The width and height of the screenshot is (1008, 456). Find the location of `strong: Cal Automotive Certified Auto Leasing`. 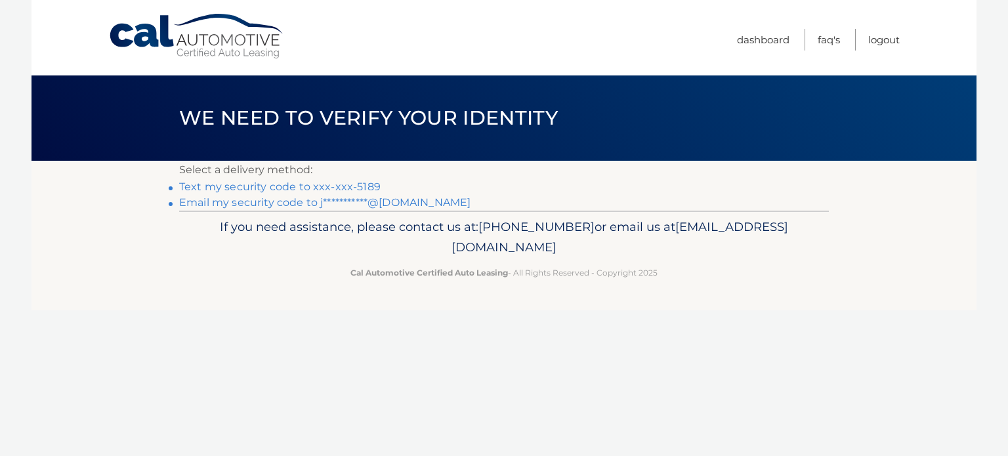

strong: Cal Automotive Certified Auto Leasing is located at coordinates (429, 272).